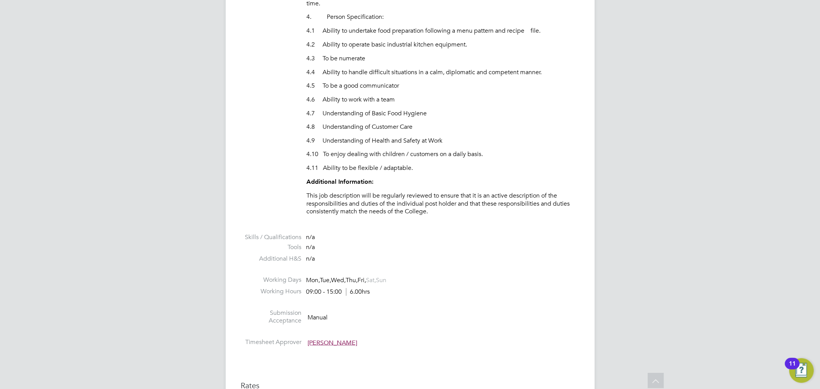  I want to click on label: Tools, so click(271, 248).